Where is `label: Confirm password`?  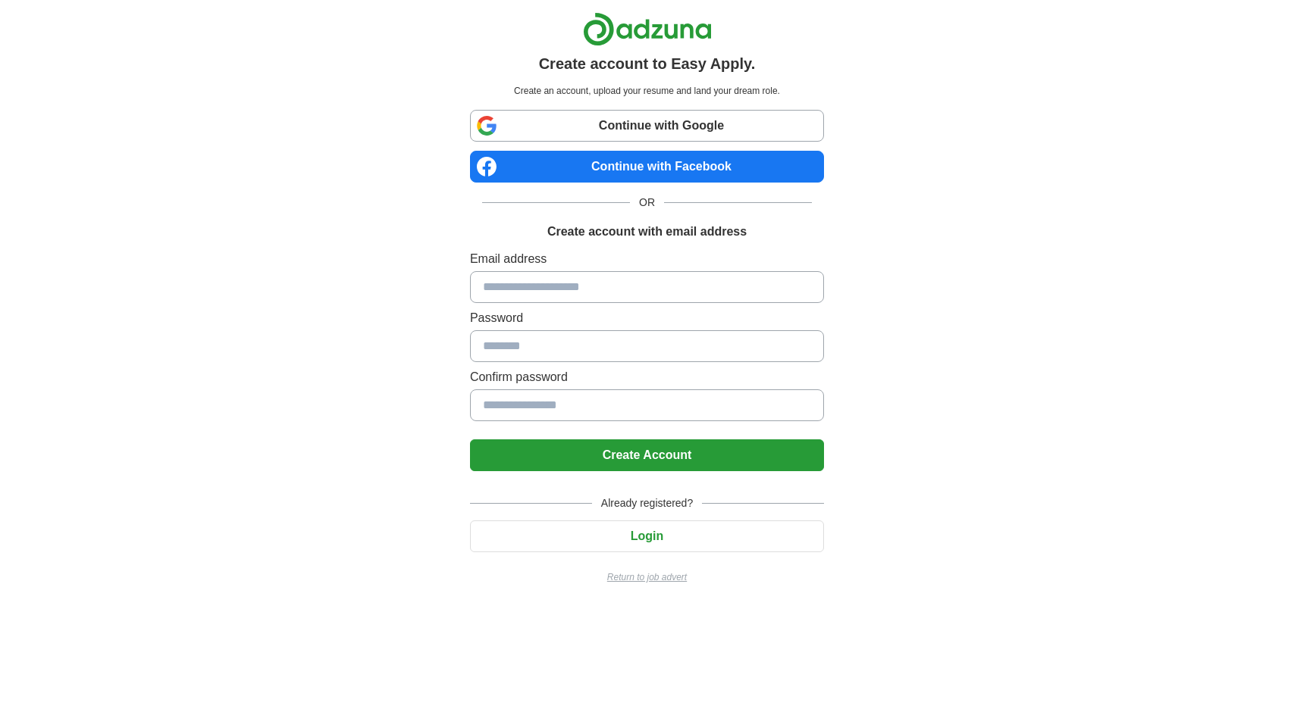
label: Confirm password is located at coordinates (646, 377).